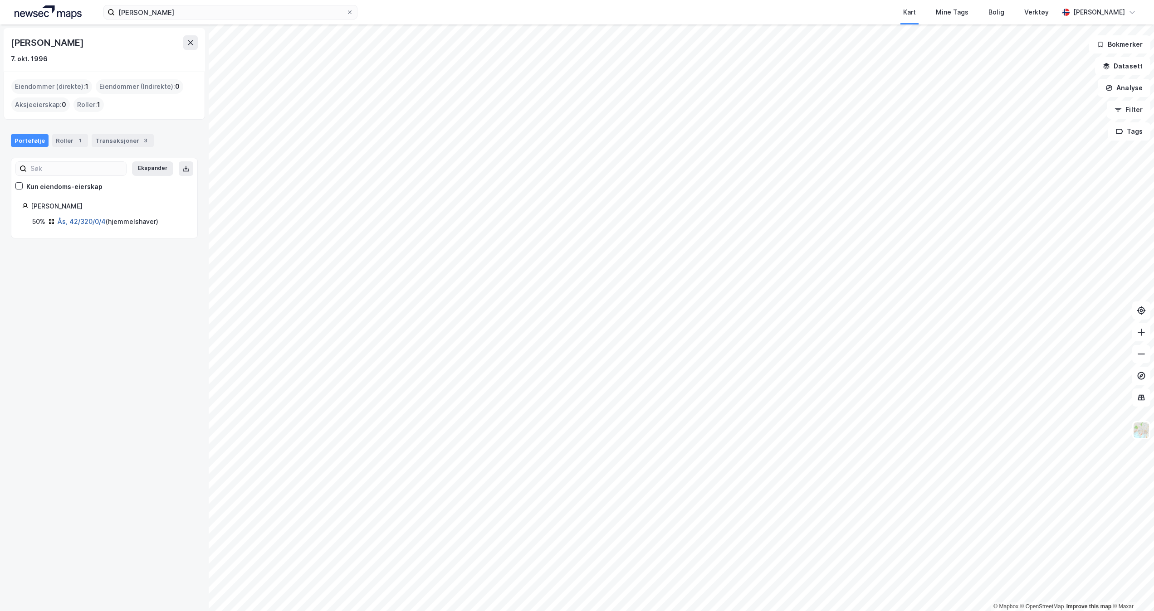 The height and width of the screenshot is (611, 1154). What do you see at coordinates (39, 222) in the screenshot?
I see `div: 50%` at bounding box center [39, 222].